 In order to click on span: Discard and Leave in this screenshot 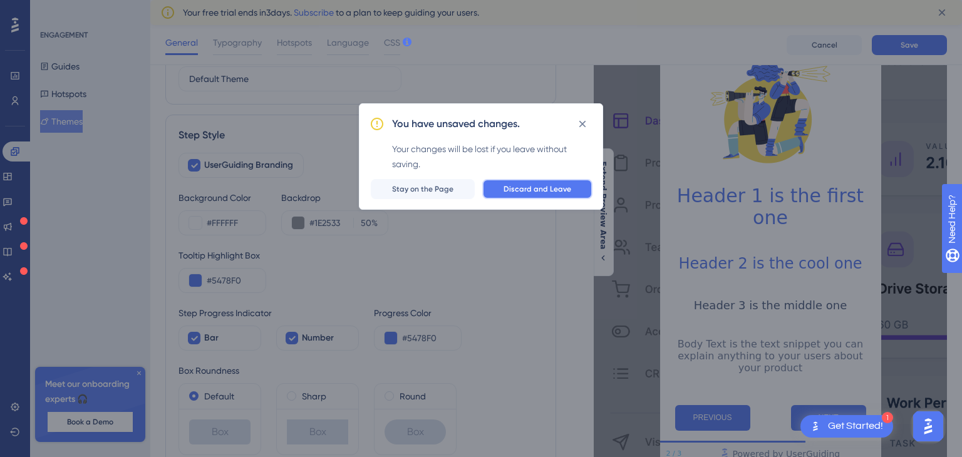, I will do `click(537, 189)`.